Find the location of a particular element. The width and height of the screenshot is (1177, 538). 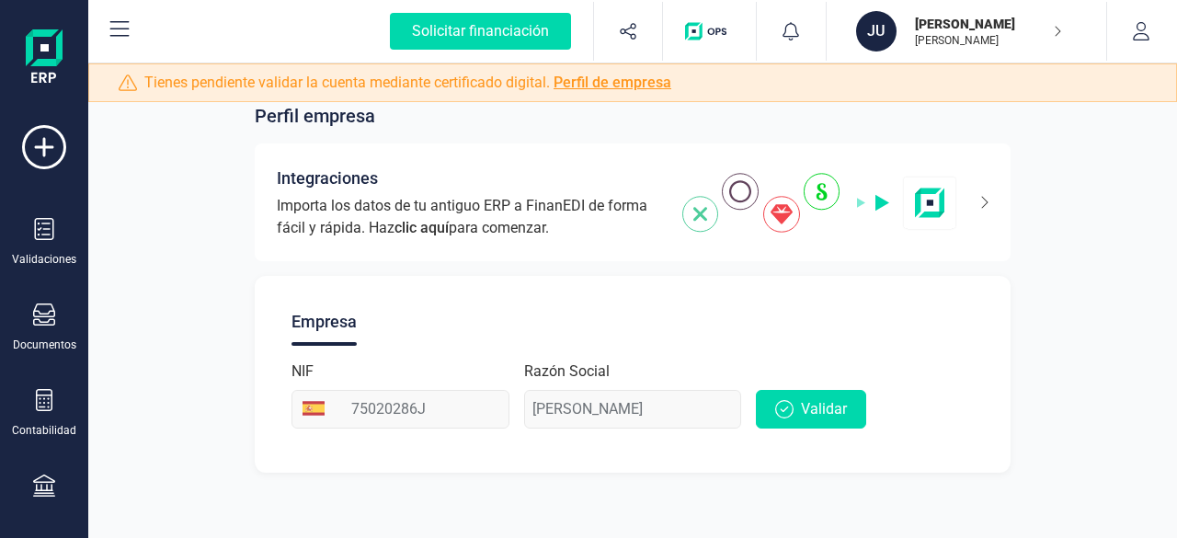

span: clic aquí is located at coordinates (421, 227).